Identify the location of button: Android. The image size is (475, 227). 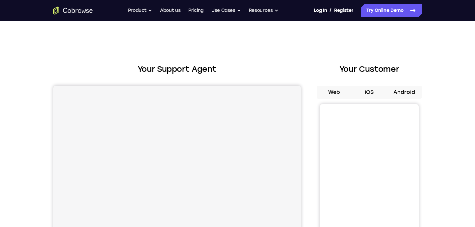
(404, 92).